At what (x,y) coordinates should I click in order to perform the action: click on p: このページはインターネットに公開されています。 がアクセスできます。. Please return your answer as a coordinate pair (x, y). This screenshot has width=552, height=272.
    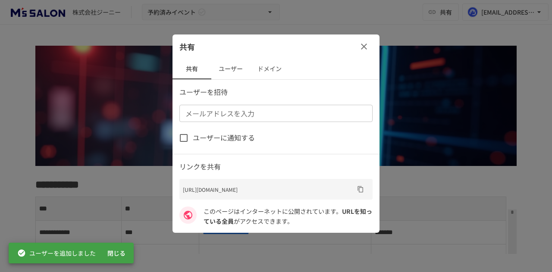
    Looking at the image, I should click on (288, 216).